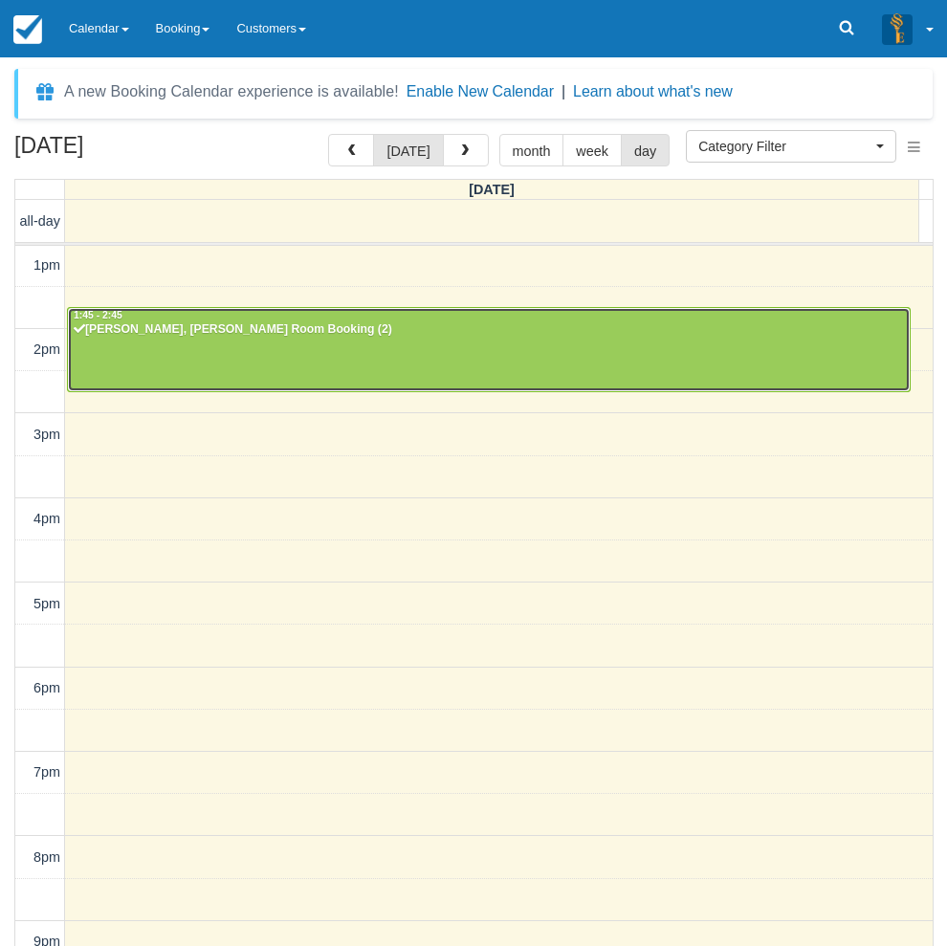 The width and height of the screenshot is (947, 946). I want to click on div: A new Booking Calendar experience is available!, so click(232, 92).